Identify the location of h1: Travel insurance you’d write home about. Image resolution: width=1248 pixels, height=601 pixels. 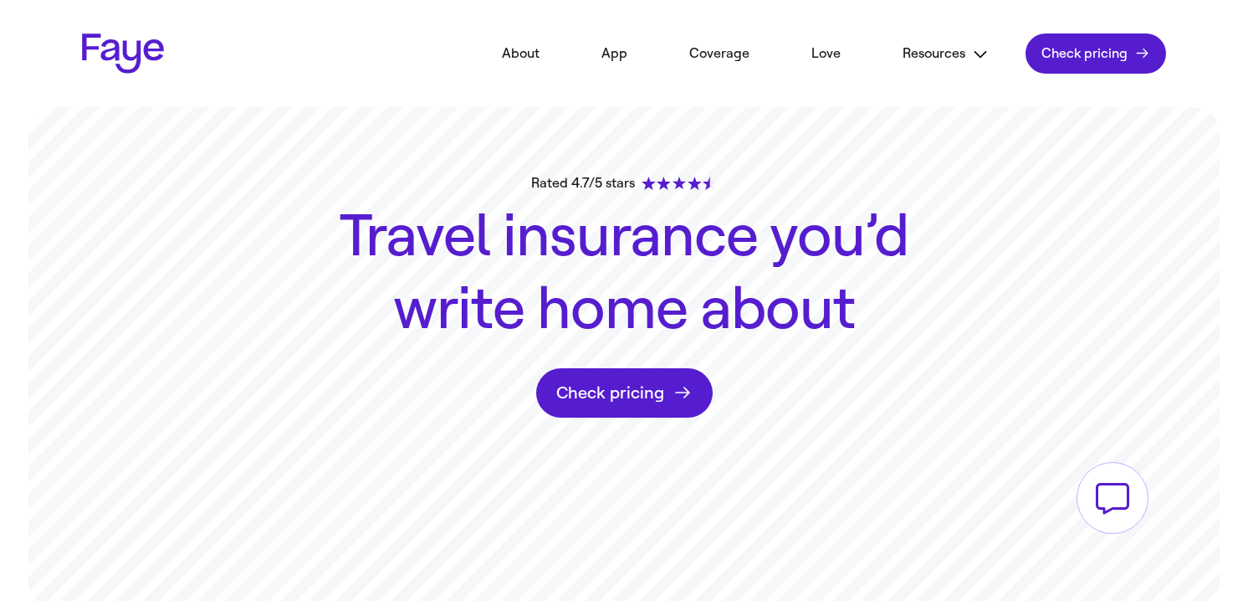
(624, 273).